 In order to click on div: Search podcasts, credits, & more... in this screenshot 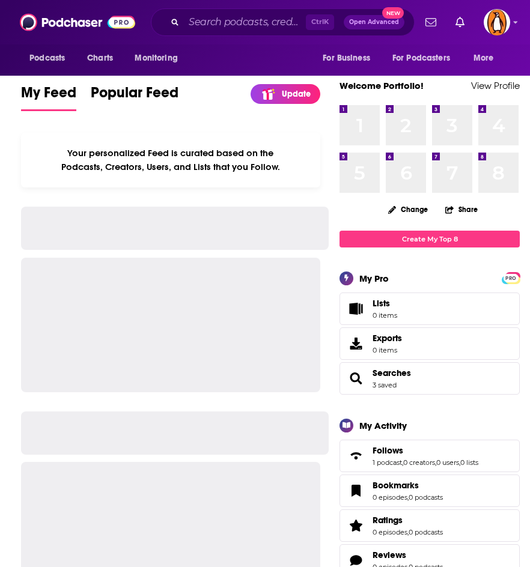, I will do `click(282, 22)`.